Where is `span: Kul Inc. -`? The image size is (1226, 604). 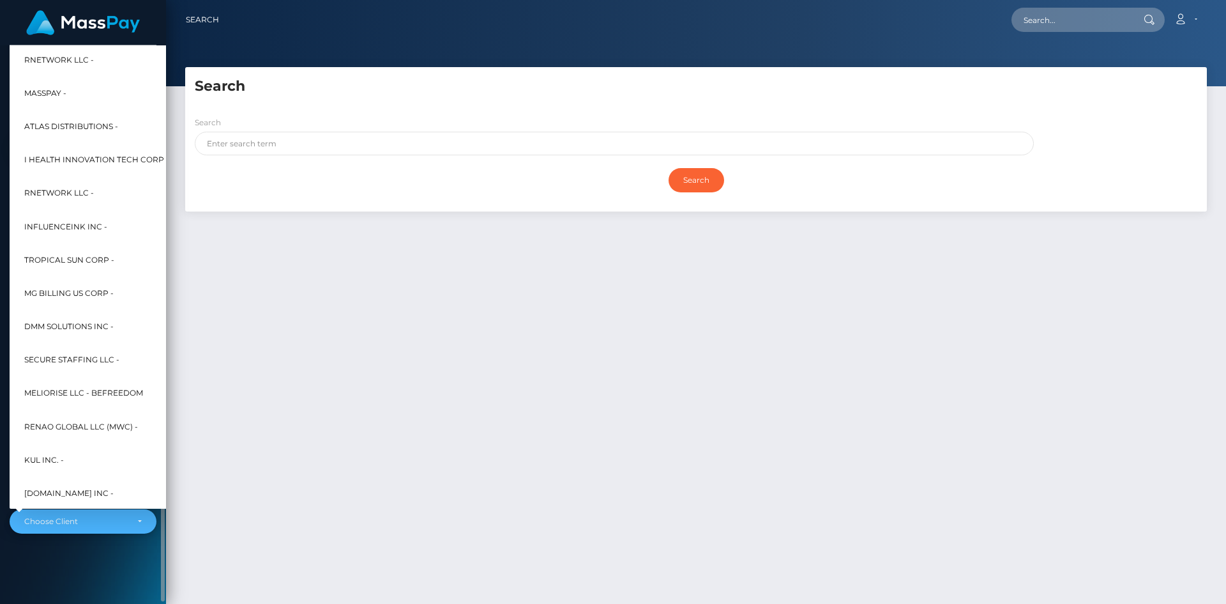 span: Kul Inc. - is located at coordinates (44, 460).